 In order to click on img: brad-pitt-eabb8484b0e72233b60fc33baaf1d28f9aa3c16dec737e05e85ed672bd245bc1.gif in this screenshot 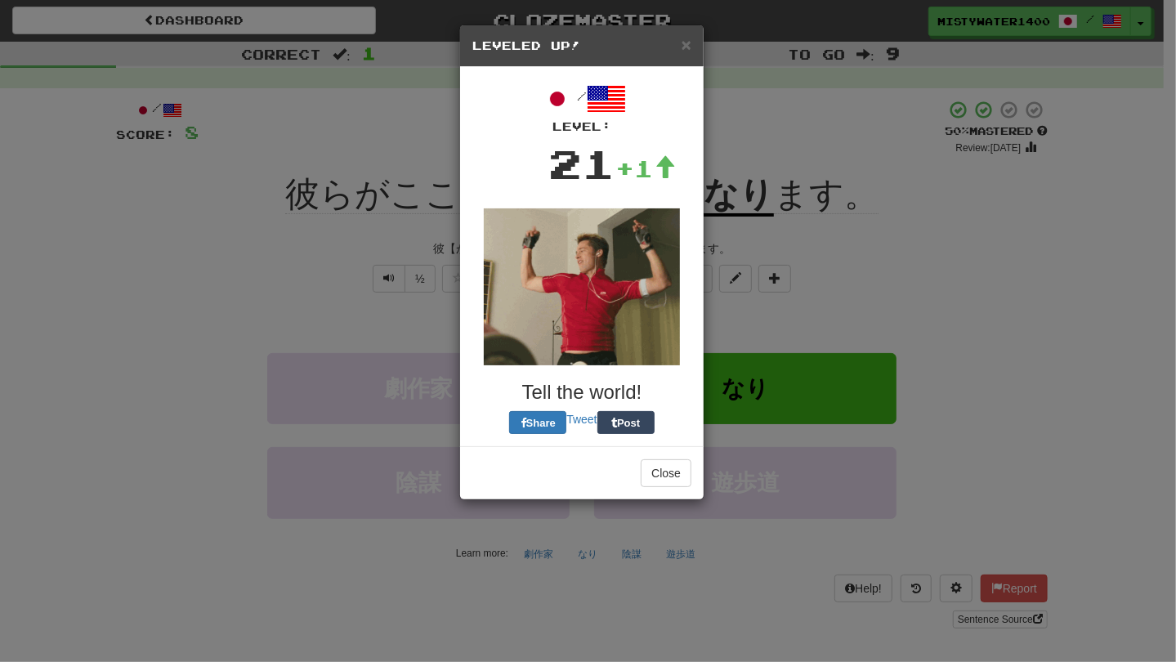, I will do `click(582, 287)`.